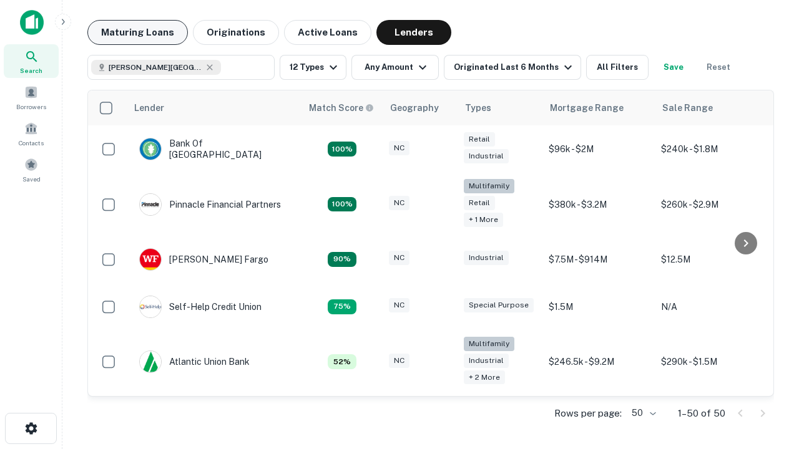 Image resolution: width=799 pixels, height=449 pixels. Describe the element at coordinates (31, 143) in the screenshot. I see `span: Contacts` at that location.